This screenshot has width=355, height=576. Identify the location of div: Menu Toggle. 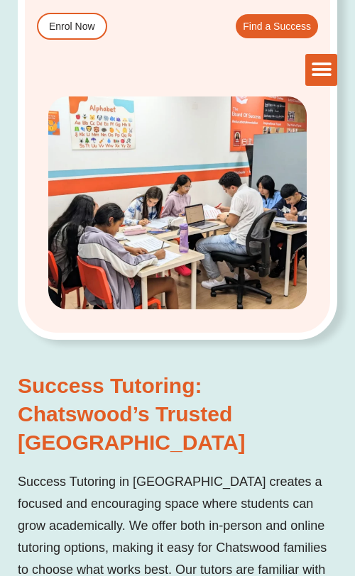
(321, 69).